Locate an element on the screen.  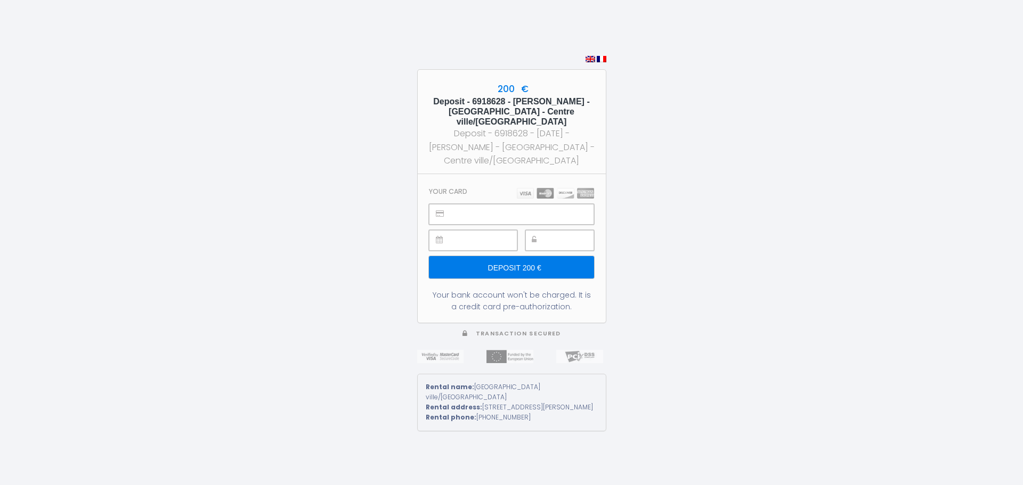
span: 200 € is located at coordinates (511, 89).